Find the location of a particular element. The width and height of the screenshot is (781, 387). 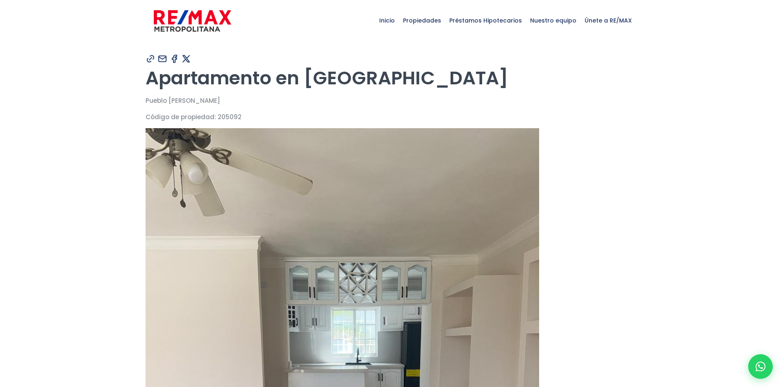

span: Nuestro equipo is located at coordinates (553, 20).